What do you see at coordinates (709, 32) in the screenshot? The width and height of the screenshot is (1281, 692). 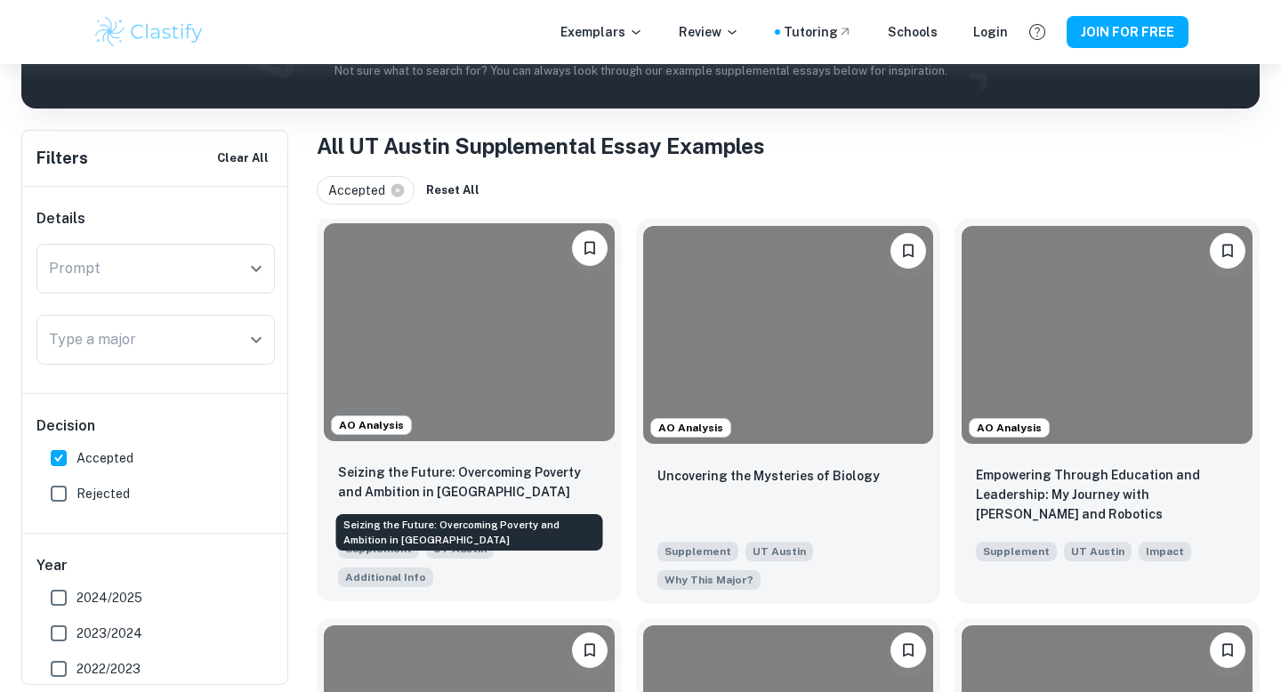 I see `p: Review` at bounding box center [709, 32].